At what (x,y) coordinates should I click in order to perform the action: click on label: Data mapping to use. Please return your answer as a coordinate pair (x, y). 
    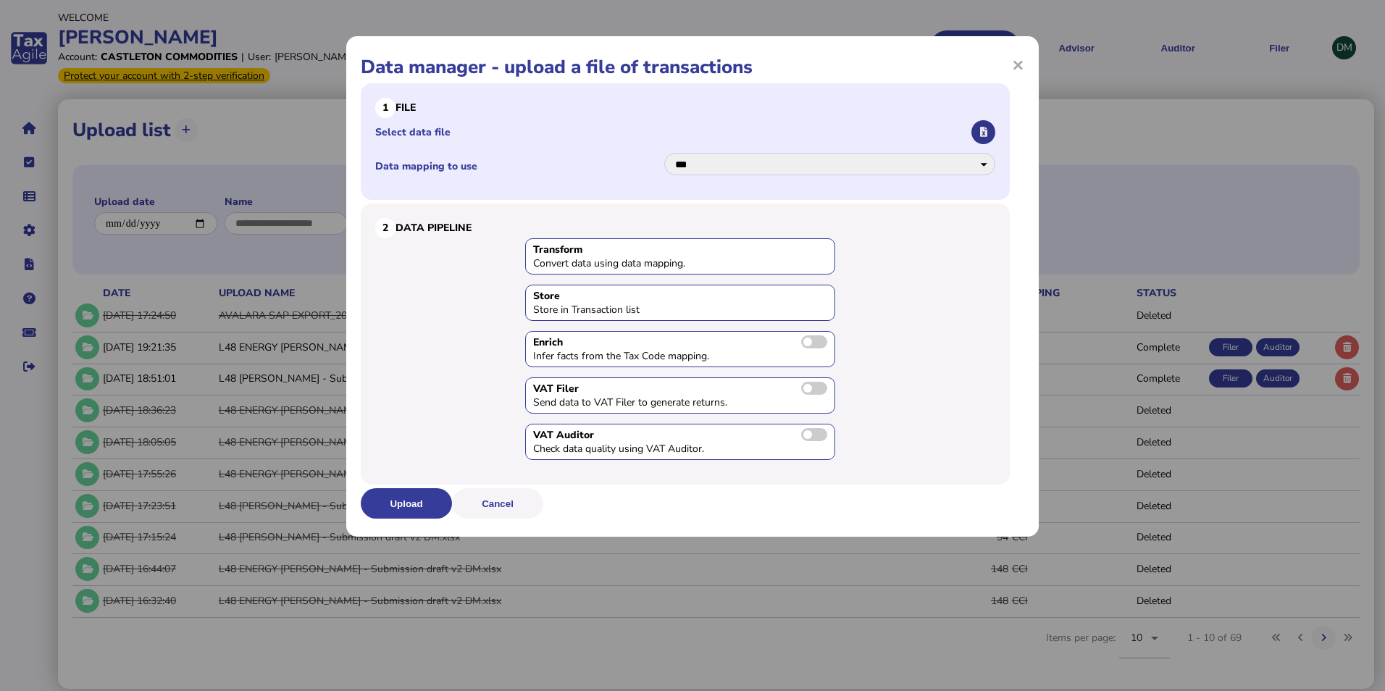
    Looking at the image, I should click on (519, 166).